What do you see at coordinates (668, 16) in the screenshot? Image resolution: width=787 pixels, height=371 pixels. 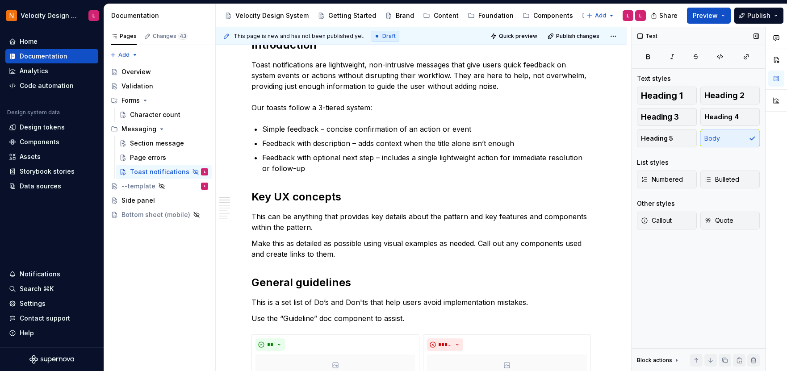 I see `span: Share` at bounding box center [668, 16].